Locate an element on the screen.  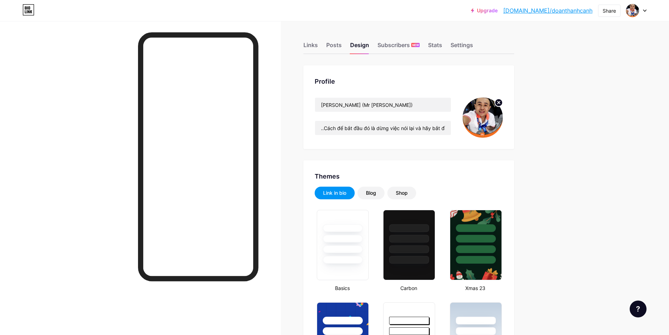
div: Subscribers is located at coordinates (399, 47).